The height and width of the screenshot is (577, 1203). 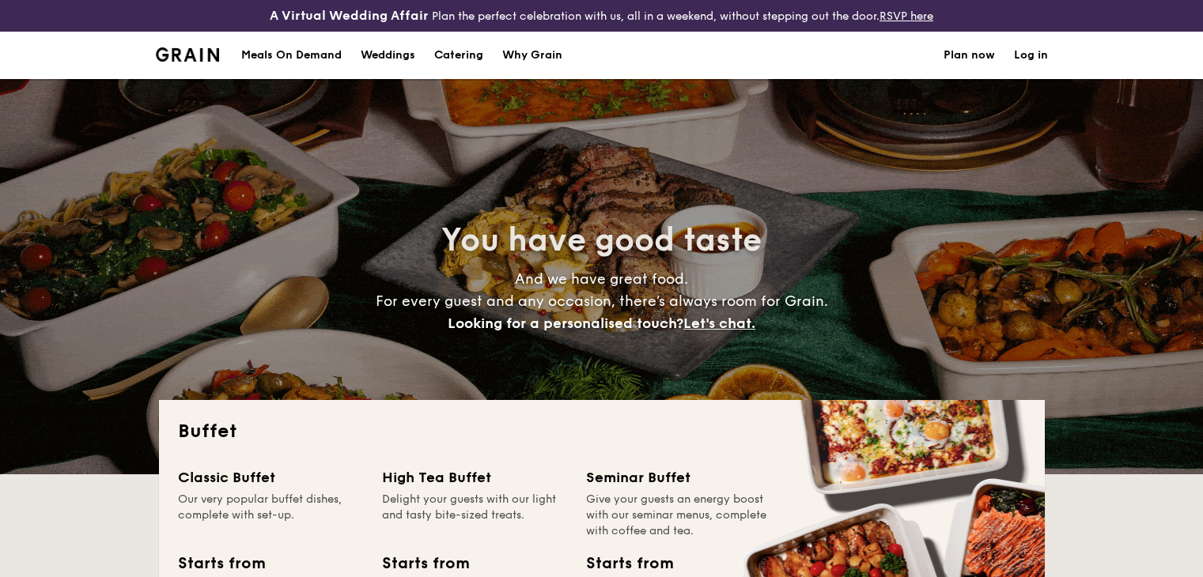 What do you see at coordinates (969, 55) in the screenshot?
I see `a: Plan now` at bounding box center [969, 55].